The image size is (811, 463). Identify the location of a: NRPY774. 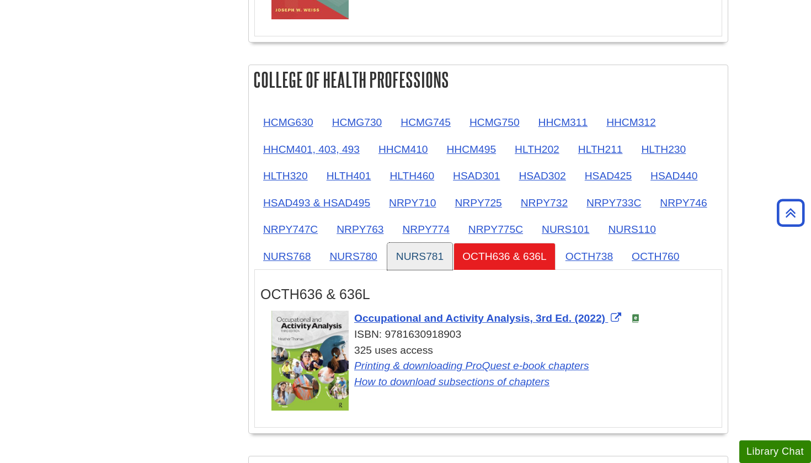
(426, 229).